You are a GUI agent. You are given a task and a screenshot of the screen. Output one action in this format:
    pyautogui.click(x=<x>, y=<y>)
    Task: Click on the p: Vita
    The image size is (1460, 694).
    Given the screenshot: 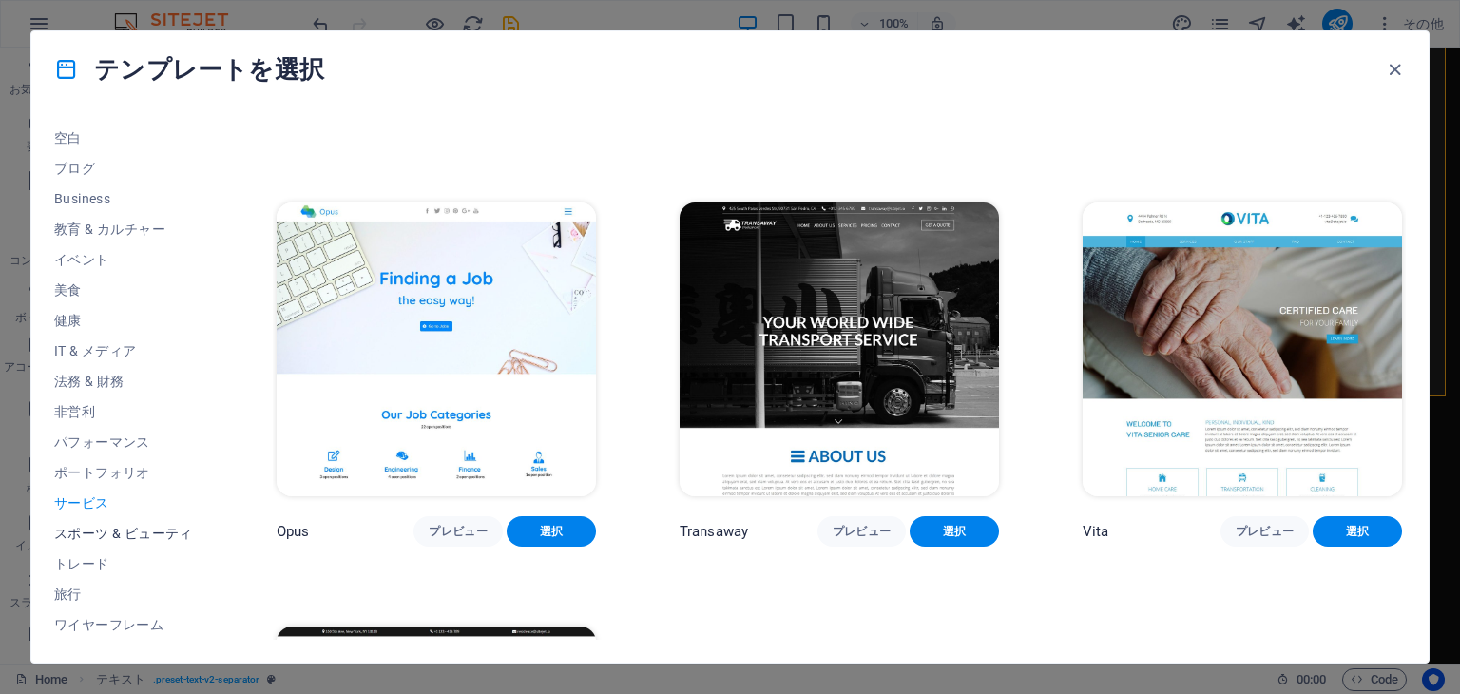 What is the action you would take?
    pyautogui.click(x=1096, y=531)
    